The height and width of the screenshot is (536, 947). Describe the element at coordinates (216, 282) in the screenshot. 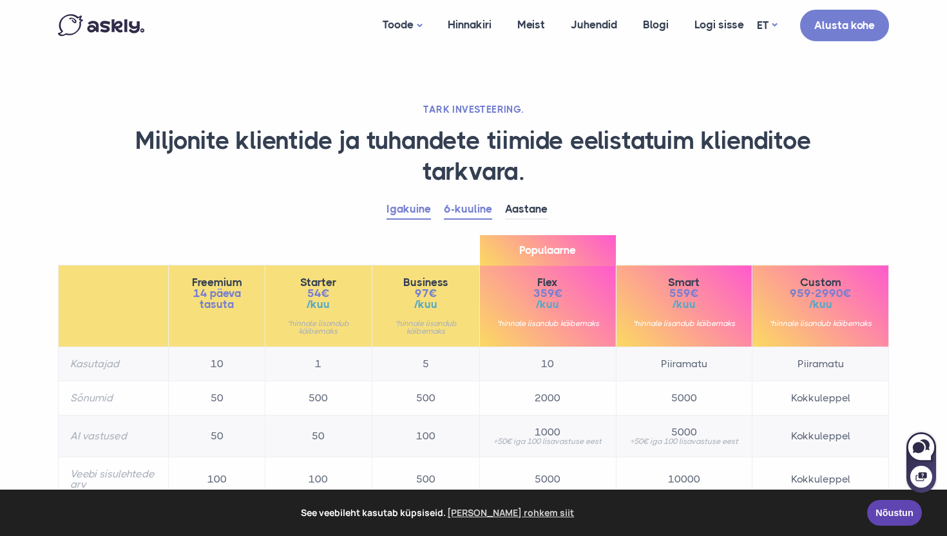

I see `span: Freemium` at that location.